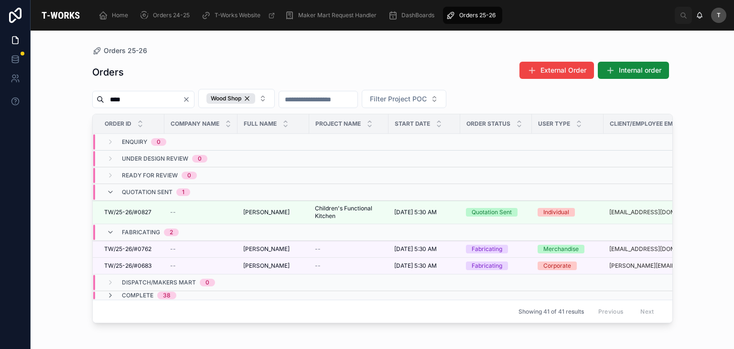 The width and height of the screenshot is (734, 349). Describe the element at coordinates (568, 212) in the screenshot. I see `a: Individual` at that location.